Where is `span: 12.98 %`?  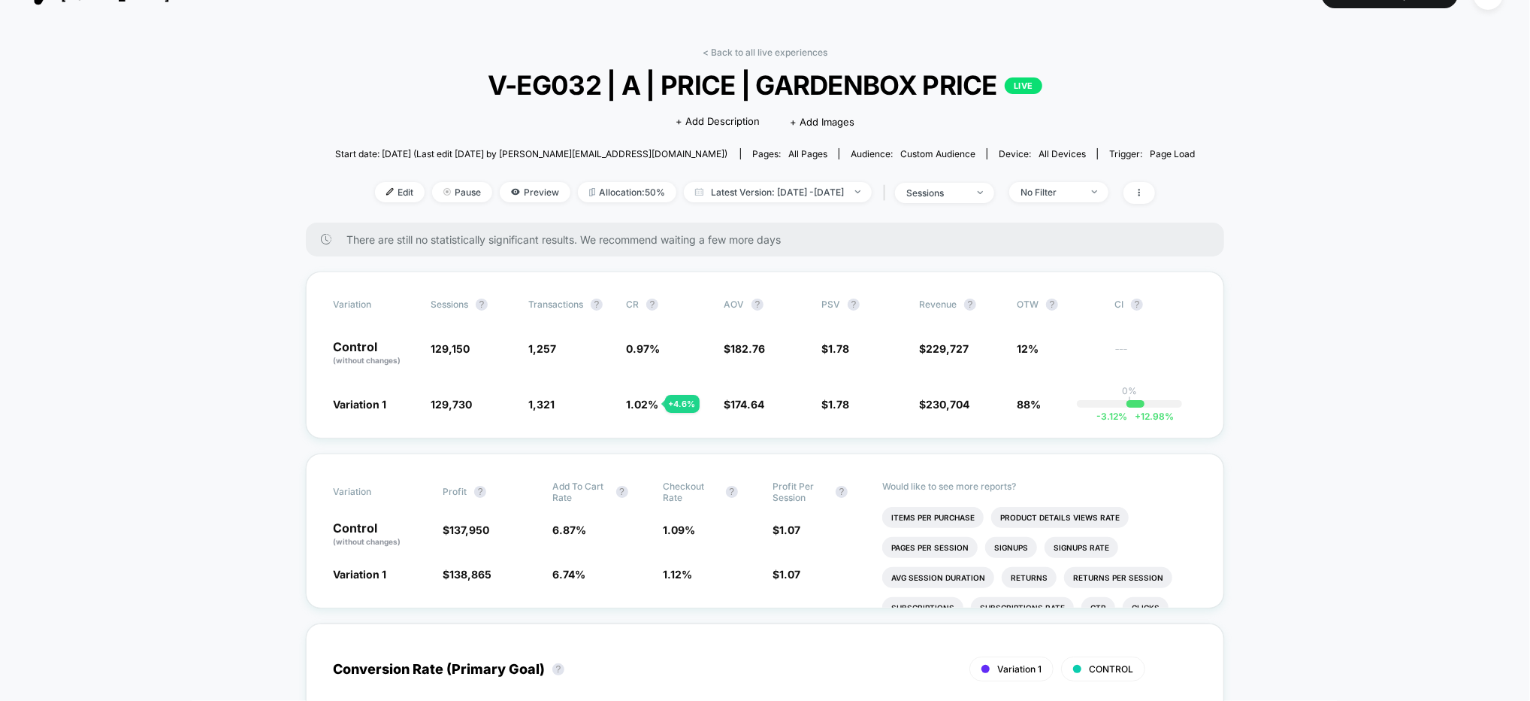
span: 12.98 % is located at coordinates (1151, 416).